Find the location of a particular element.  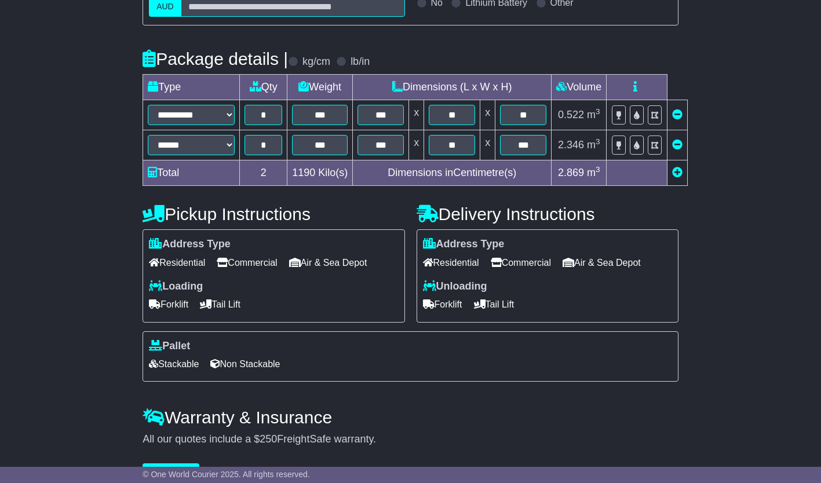

label: lb/in is located at coordinates (360, 62).